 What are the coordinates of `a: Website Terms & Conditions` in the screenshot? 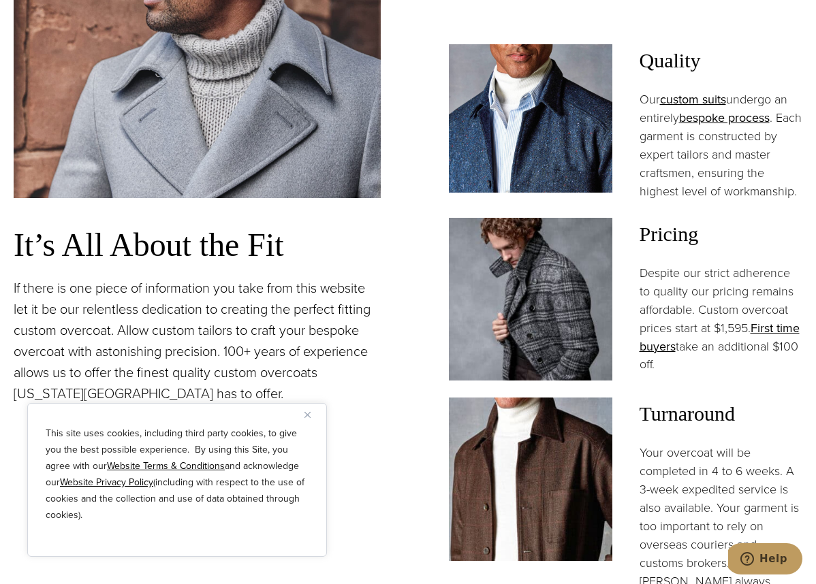 It's located at (165, 466).